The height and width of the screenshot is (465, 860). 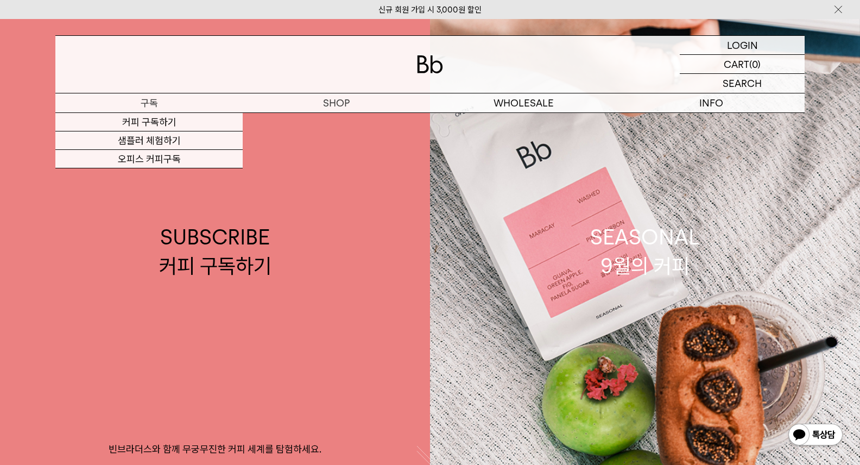 What do you see at coordinates (742, 45) in the screenshot?
I see `a: LOGIN` at bounding box center [742, 45].